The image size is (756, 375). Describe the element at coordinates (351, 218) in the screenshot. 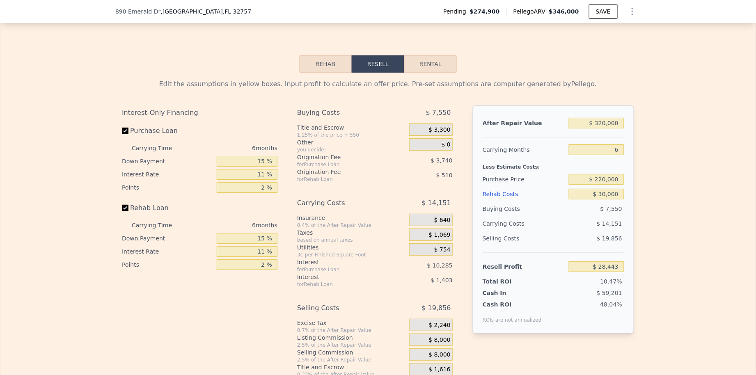

I see `div: Insurance` at that location.